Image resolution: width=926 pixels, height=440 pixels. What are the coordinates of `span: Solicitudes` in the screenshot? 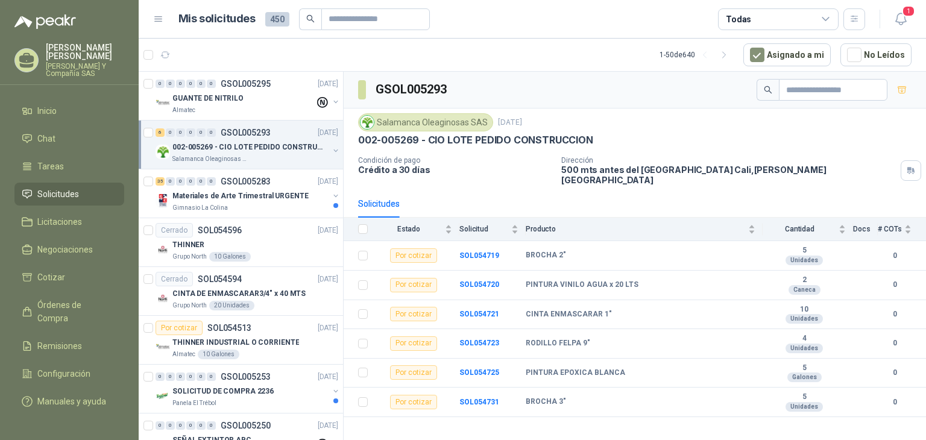 It's located at (58, 194).